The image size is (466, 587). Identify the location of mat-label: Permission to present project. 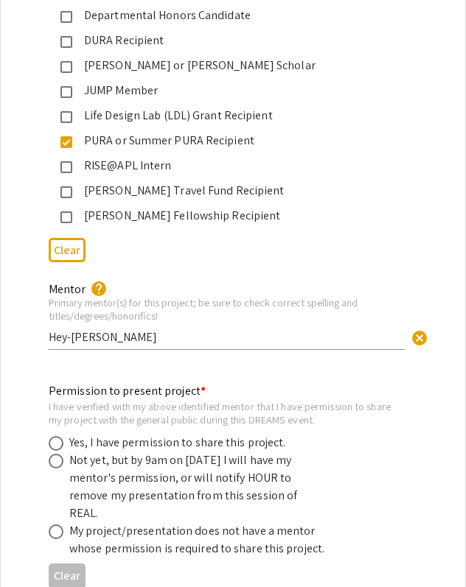
(127, 390).